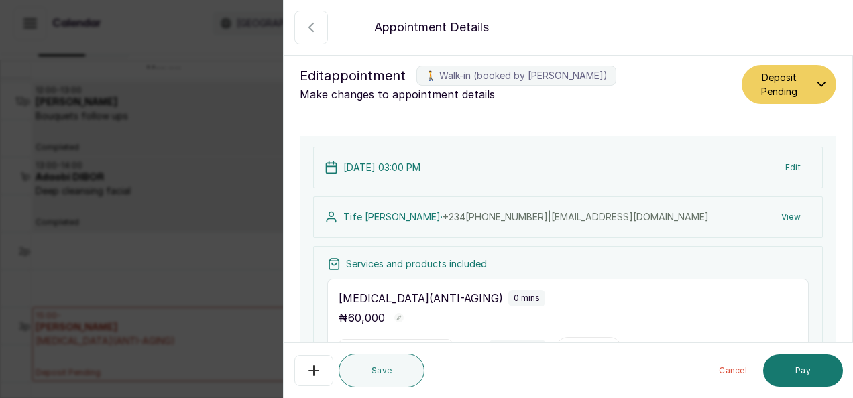 This screenshot has height=398, width=853. Describe the element at coordinates (780, 85) in the screenshot. I see `span: Deposit Pending` at that location.